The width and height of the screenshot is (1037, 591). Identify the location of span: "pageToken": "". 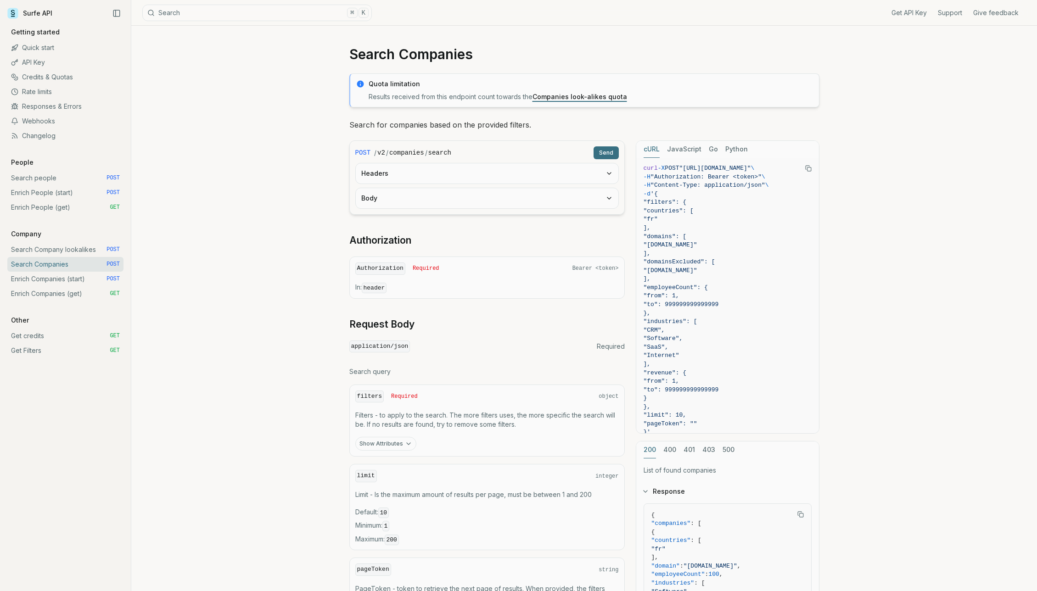
(670, 424).